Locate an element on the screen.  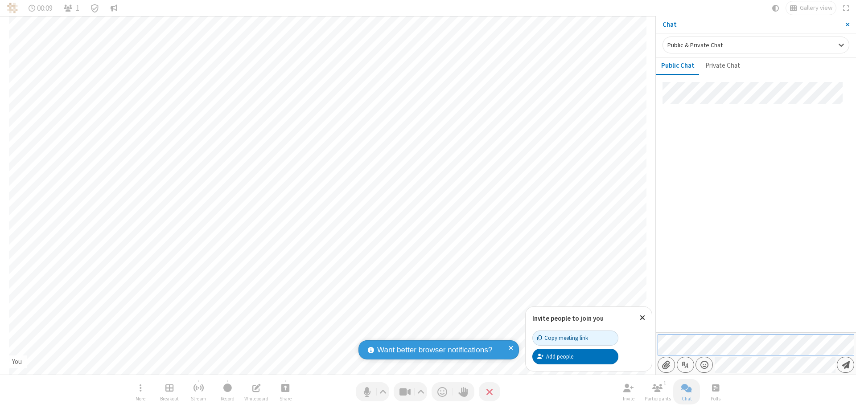
span: Breakout is located at coordinates (169, 399).